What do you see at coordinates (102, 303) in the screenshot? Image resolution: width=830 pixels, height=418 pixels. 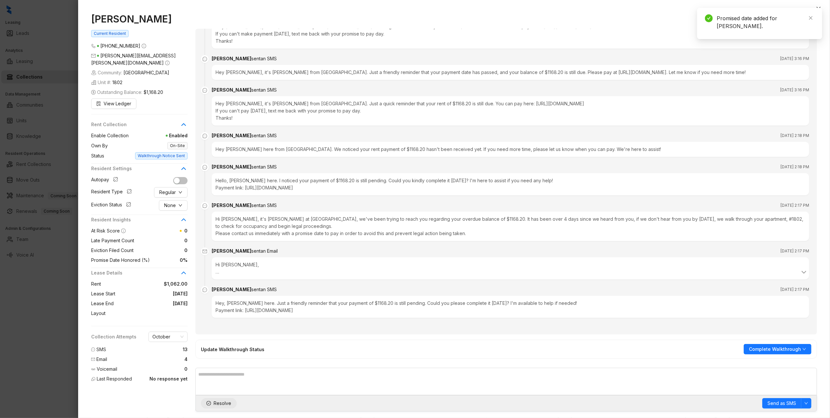 I see `span: Lease End` at bounding box center [102, 303].